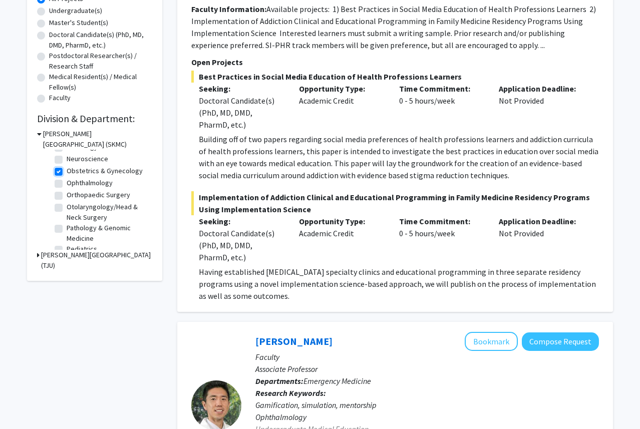  Describe the element at coordinates (76, 11) in the screenshot. I see `label: Undergraduate(s)` at that location.